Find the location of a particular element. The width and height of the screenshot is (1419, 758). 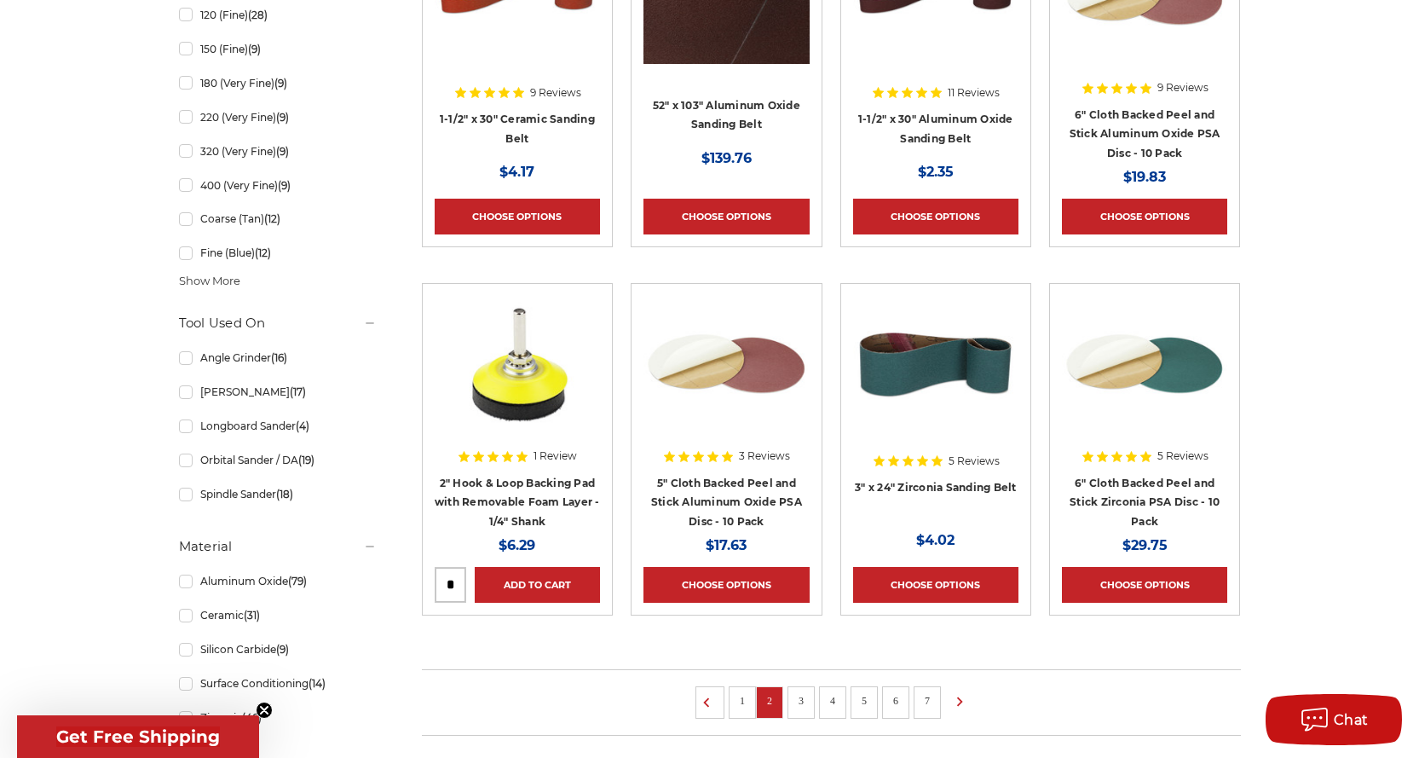

a: Spindle Sander is located at coordinates (278, 493).